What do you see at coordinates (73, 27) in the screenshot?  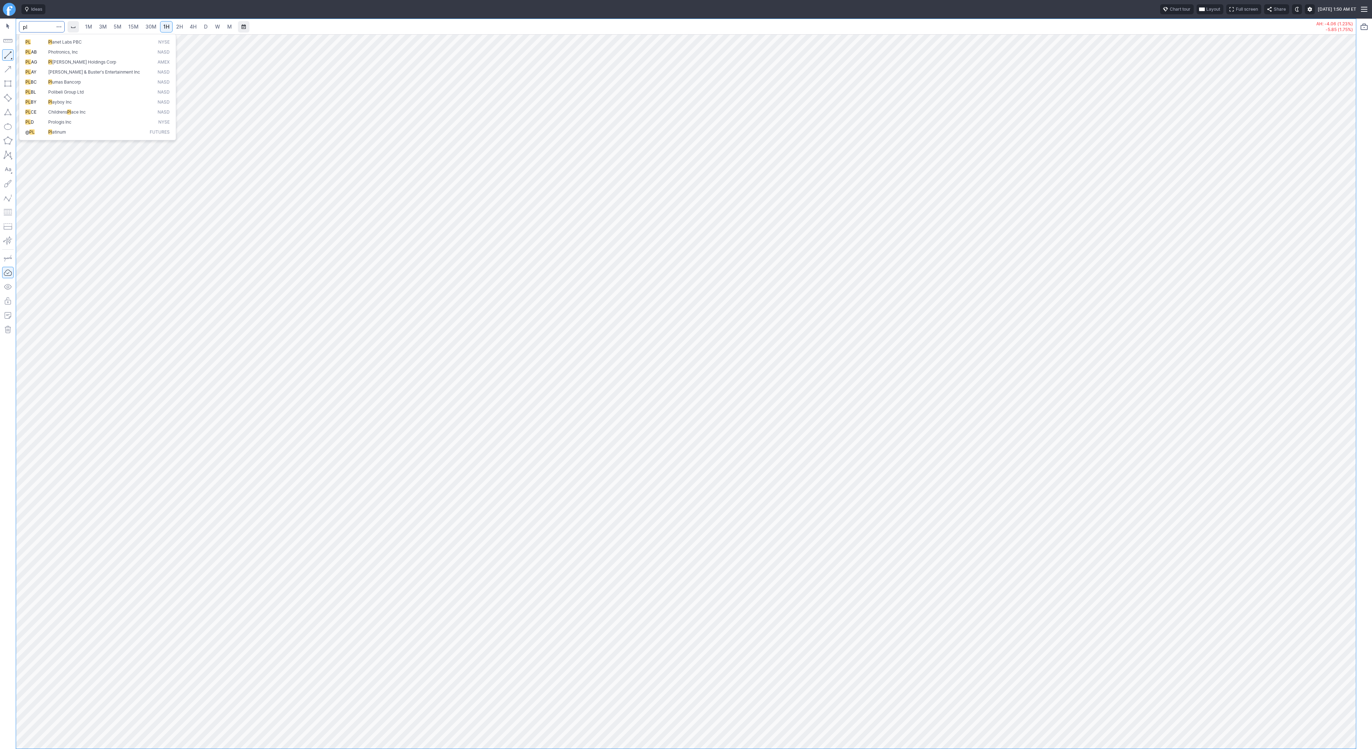 I see `button: Interval` at bounding box center [73, 27].